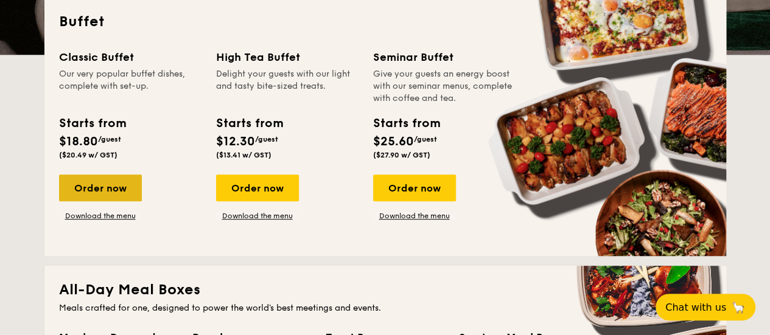 The height and width of the screenshot is (335, 770). Describe the element at coordinates (444, 57) in the screenshot. I see `div: Seminar Buffet` at that location.